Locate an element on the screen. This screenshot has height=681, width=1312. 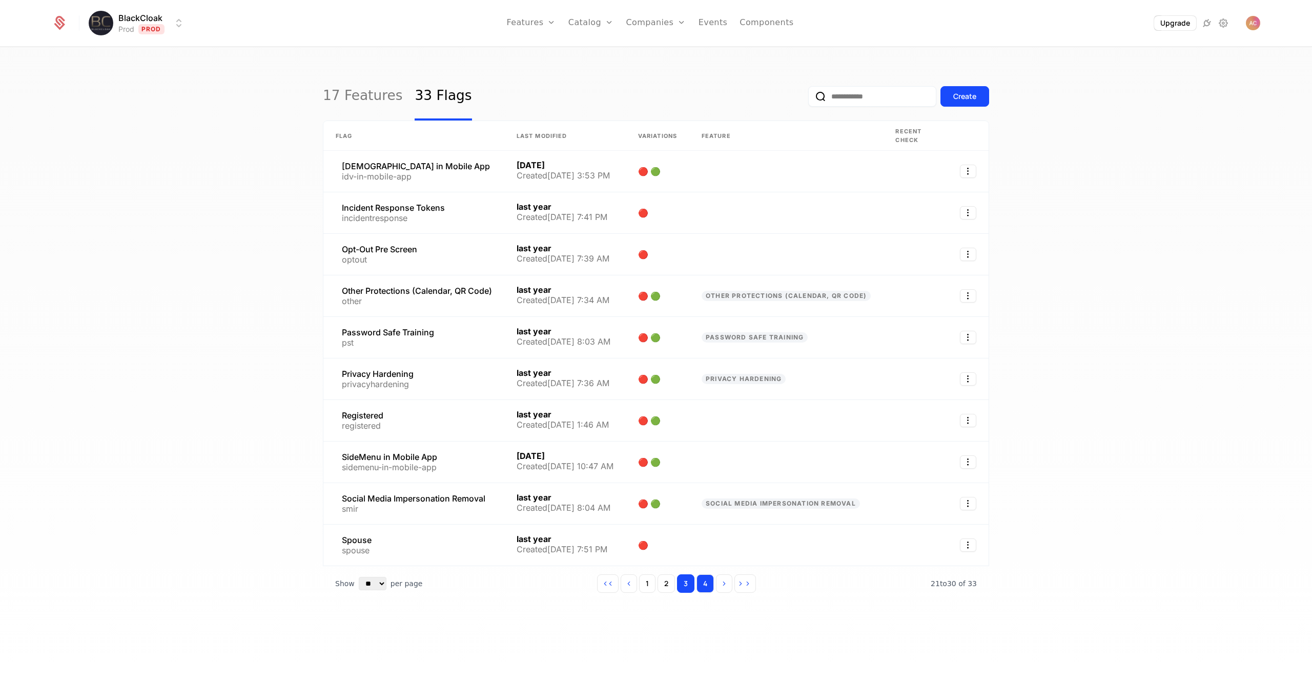
img: BlackCloak is located at coordinates (101, 23).